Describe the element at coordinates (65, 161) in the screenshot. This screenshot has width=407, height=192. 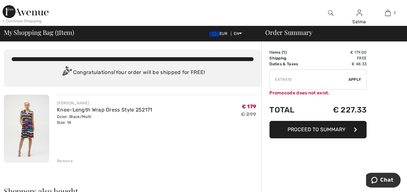
I see `div: Remove` at that location.